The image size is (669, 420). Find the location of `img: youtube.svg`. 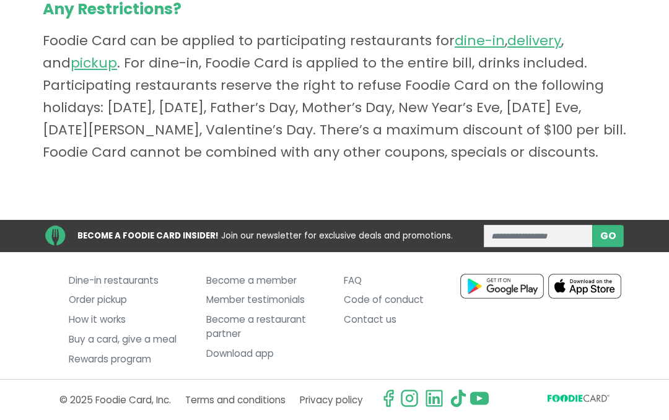

img: youtube.svg is located at coordinates (480, 399).